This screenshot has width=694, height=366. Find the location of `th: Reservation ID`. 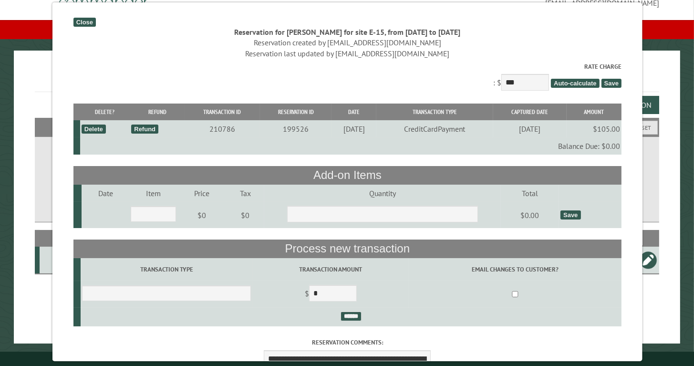

th: Reservation ID is located at coordinates (295, 112).